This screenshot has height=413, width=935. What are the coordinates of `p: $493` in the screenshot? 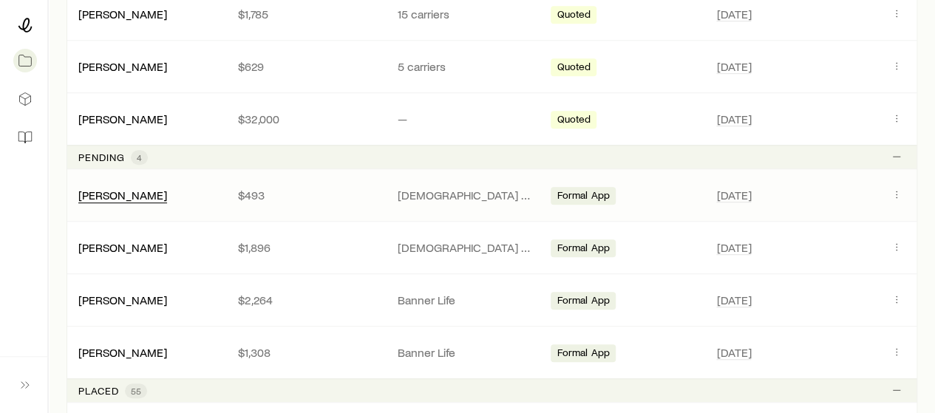 It's located at (306, 195).